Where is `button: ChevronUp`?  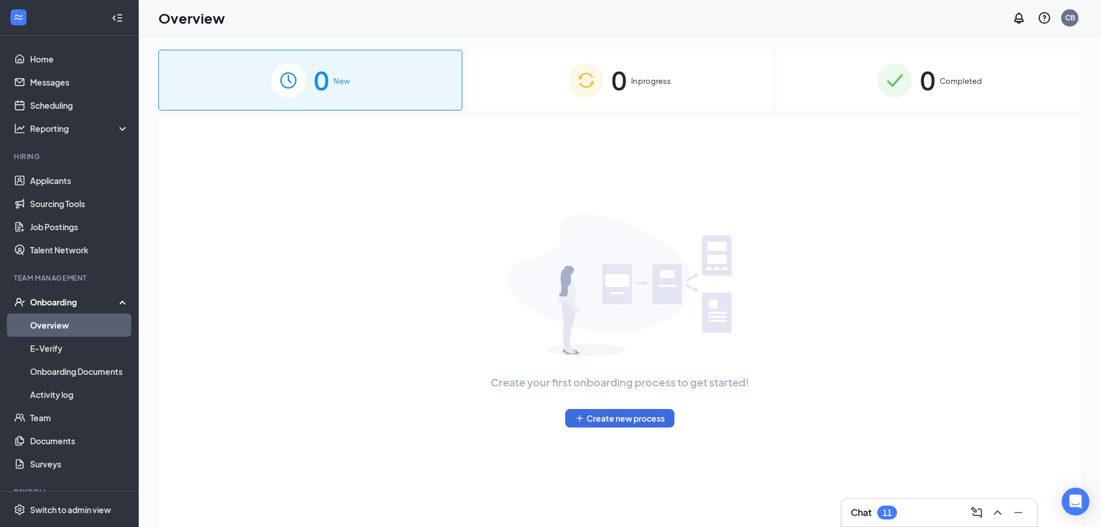
button: ChevronUp is located at coordinates (998, 512).